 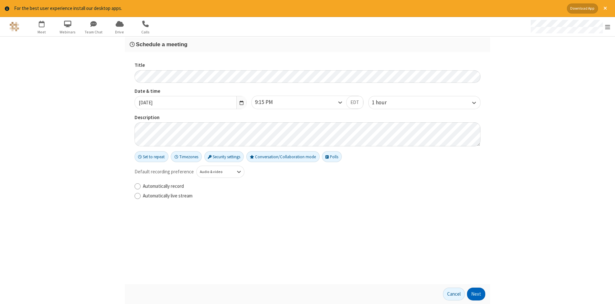 What do you see at coordinates (68, 32) in the screenshot?
I see `span: Webinars` at bounding box center [68, 32].